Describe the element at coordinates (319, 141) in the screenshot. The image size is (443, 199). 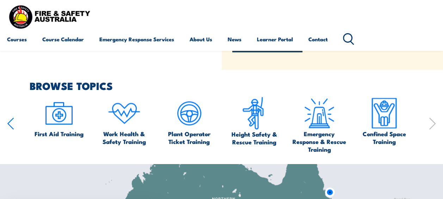
I see `span: Emergency Response & Rescue Training` at that location.